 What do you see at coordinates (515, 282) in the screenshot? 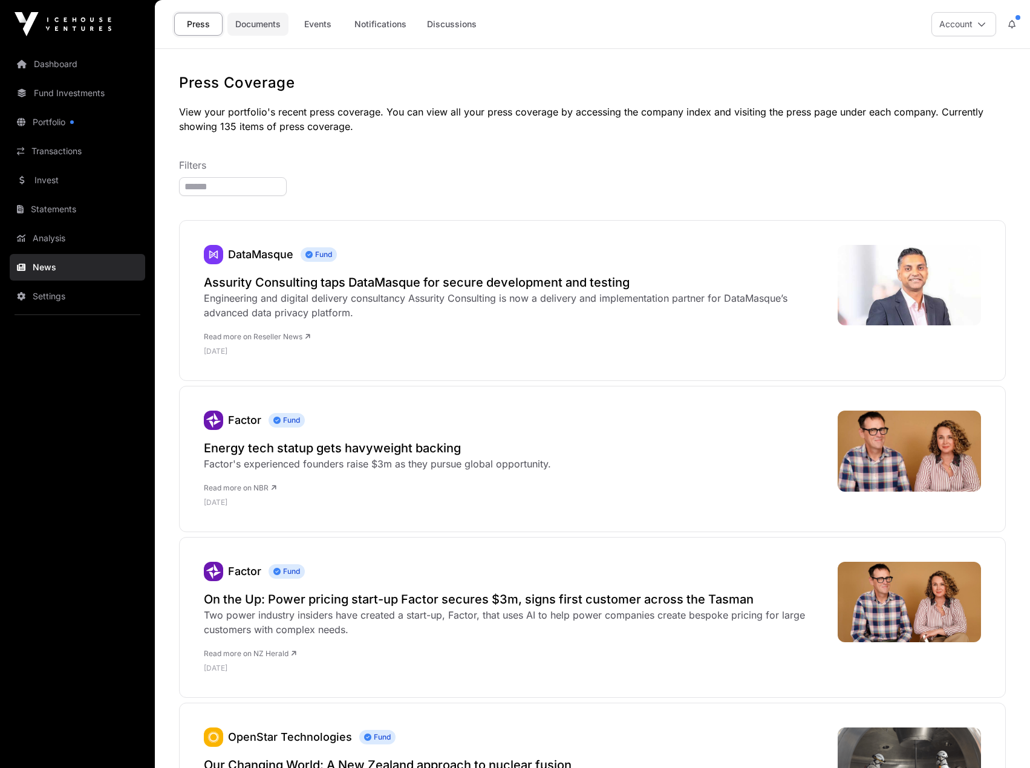
I see `h2: Assurity Consulting taps DataMasque for secure development and testing` at bounding box center [515, 282].